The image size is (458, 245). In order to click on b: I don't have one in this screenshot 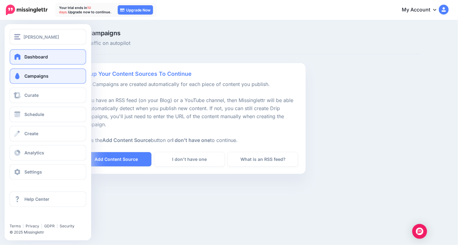, I will do `click(191, 140)`.